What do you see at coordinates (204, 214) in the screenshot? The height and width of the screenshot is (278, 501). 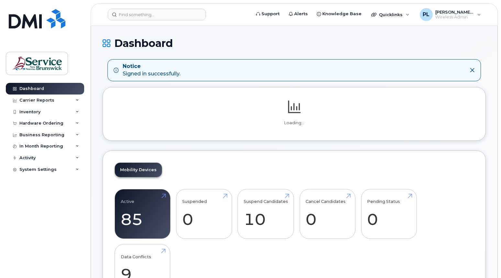 I see `a: Suspended 0` at bounding box center [204, 214].